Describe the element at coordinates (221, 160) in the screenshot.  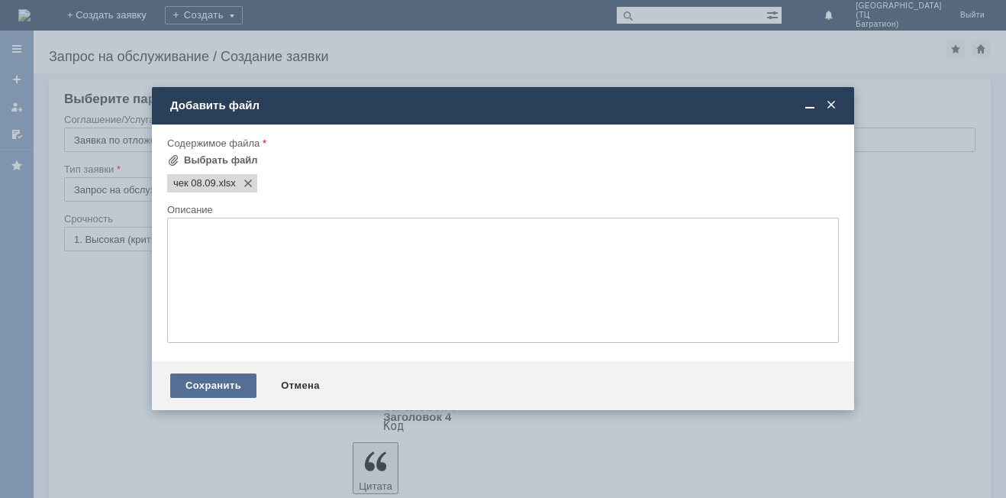
I see `div: Выбрать файл` at that location.